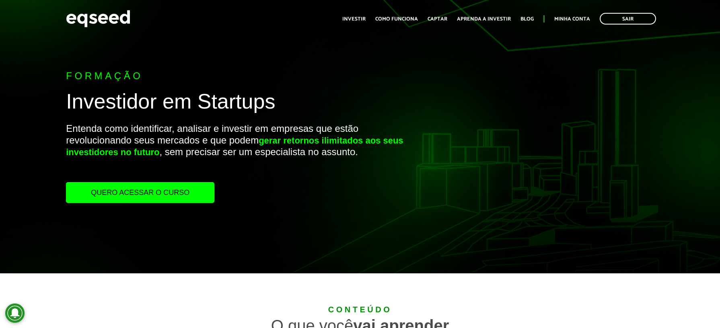 The width and height of the screenshot is (720, 328). What do you see at coordinates (240, 103) in the screenshot?
I see `h1: Investidor em Startups` at bounding box center [240, 103].